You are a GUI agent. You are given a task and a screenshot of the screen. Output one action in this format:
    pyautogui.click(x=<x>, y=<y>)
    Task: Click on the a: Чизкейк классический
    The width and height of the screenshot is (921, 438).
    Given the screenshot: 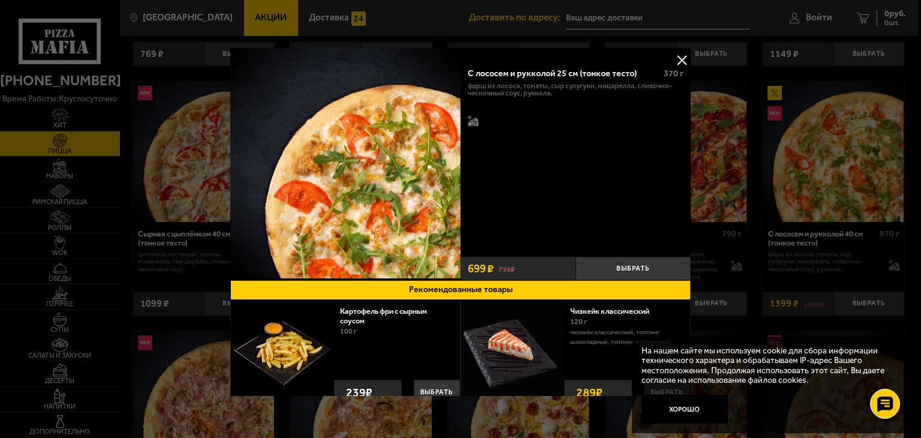 What is the action you would take?
    pyautogui.click(x=615, y=311)
    